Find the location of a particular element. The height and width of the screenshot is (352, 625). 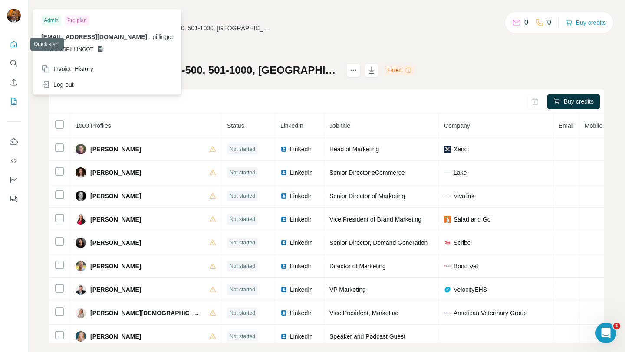

span: Status is located at coordinates (236, 126).